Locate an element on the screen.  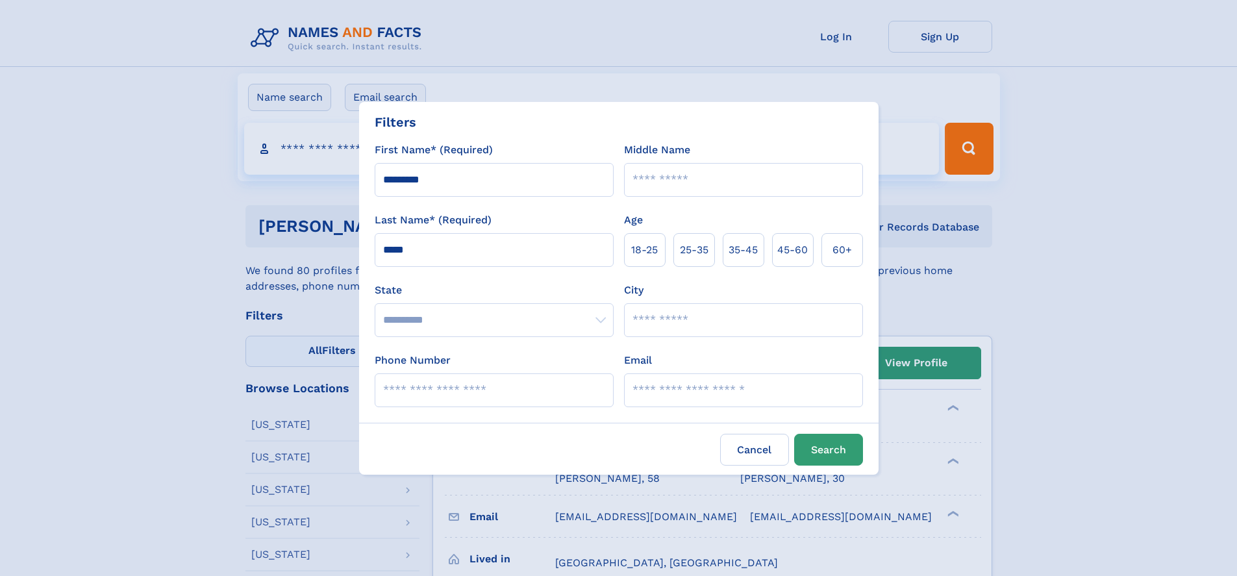
label: Email is located at coordinates (638, 360).